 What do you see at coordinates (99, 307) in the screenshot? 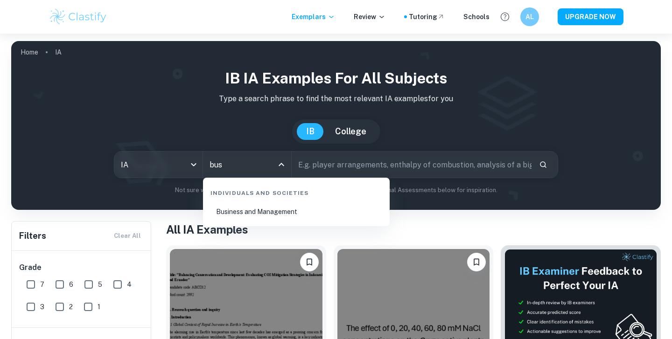
I see `span: 1` at bounding box center [99, 307].